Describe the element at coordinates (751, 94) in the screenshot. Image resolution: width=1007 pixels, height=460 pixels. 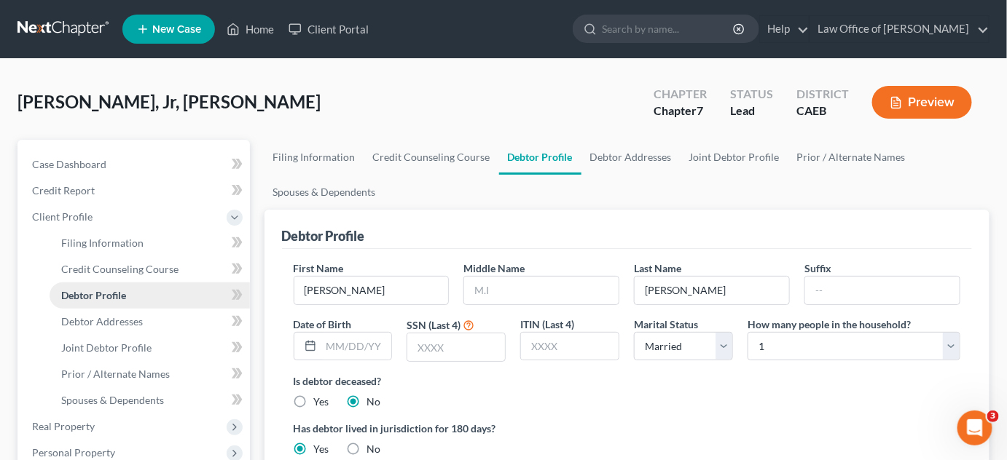
I see `div: Status` at that location.